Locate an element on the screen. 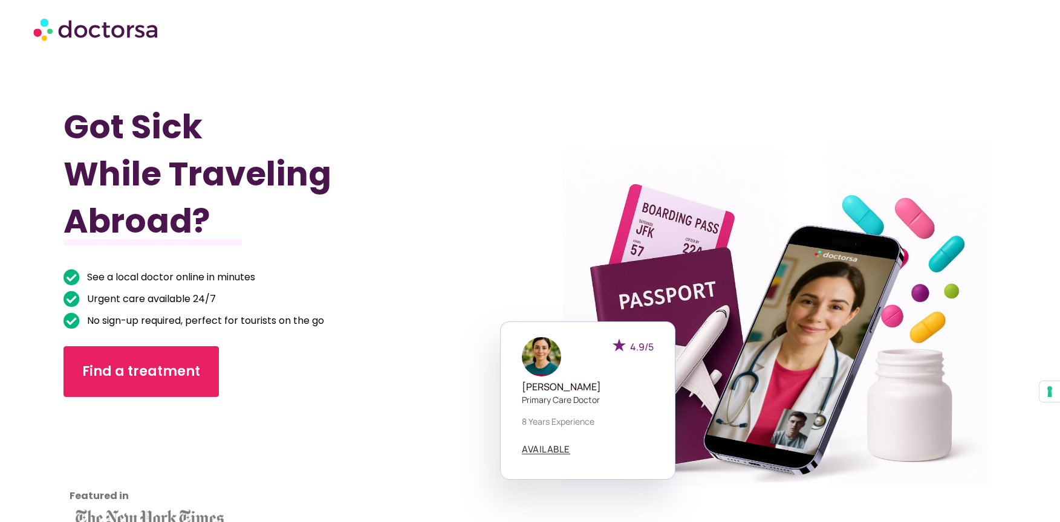 The width and height of the screenshot is (1060, 522). span: Urgent care available 24/7 is located at coordinates (150, 299).